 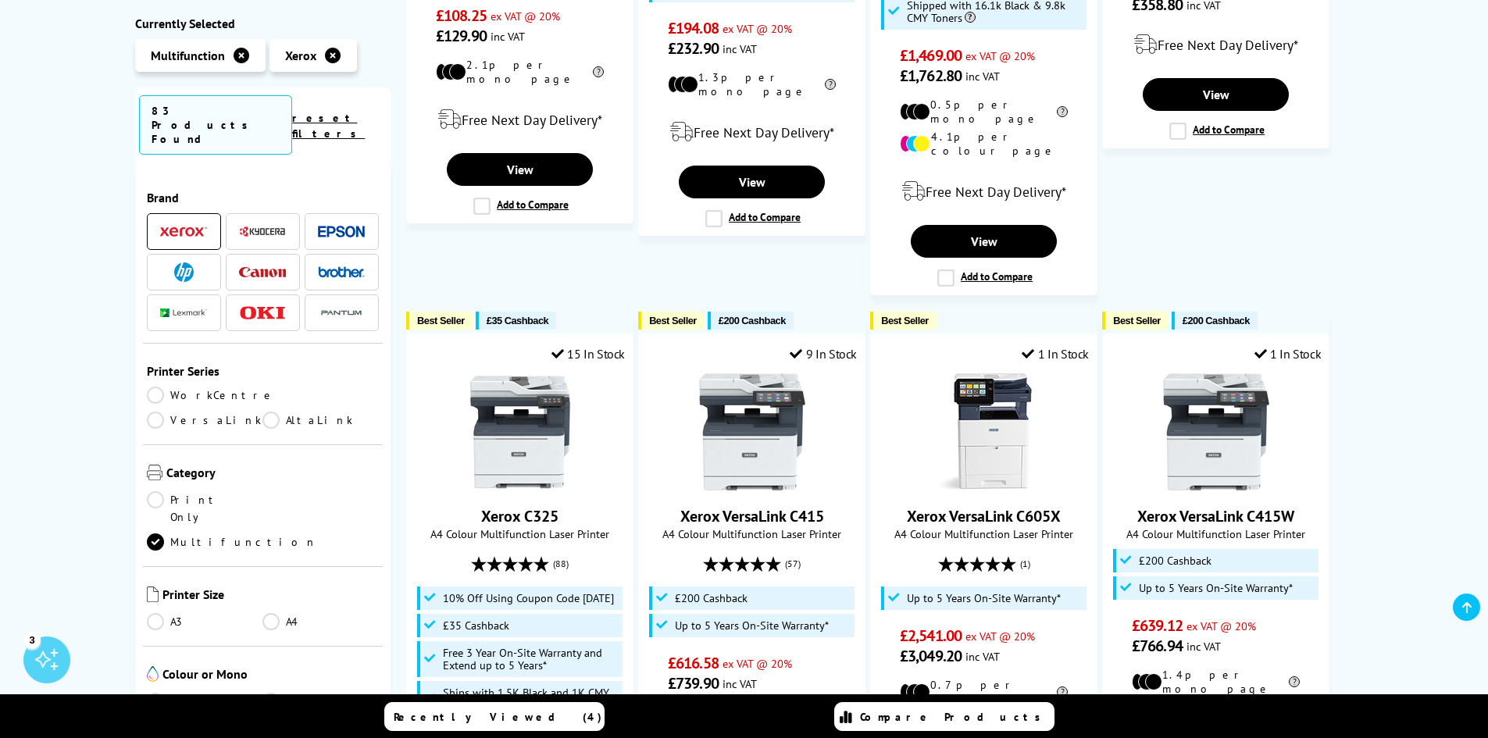 I want to click on a: Xerox VersaLink C415, so click(x=752, y=516).